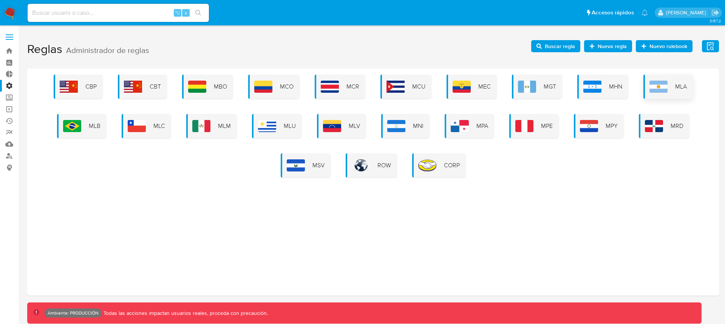 Image resolution: width=725 pixels, height=324 pixels. I want to click on p: Todas las acciones impactan usuarios reales, proceda con precaución., so click(185, 313).